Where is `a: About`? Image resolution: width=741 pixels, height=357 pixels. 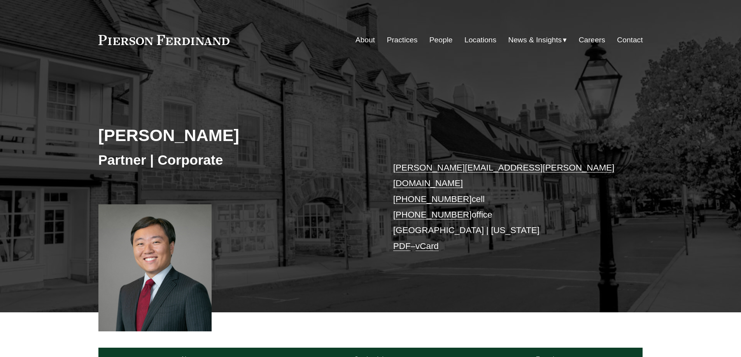
a: About is located at coordinates (365, 40).